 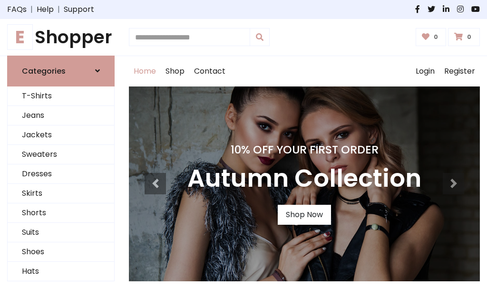 What do you see at coordinates (61, 115) in the screenshot?
I see `a: Jeans` at bounding box center [61, 115].